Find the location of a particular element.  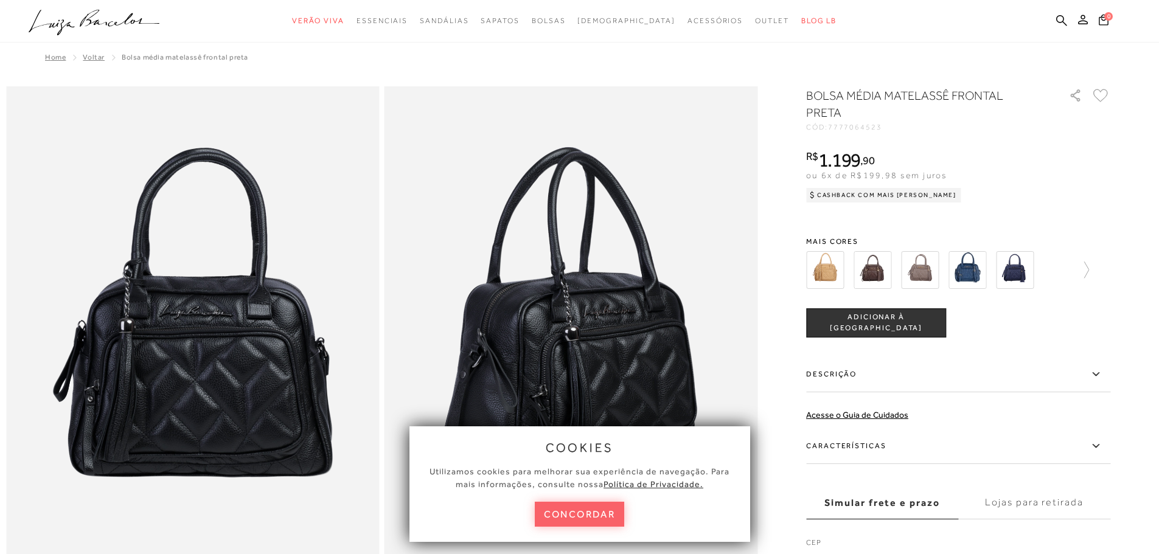

h1: BOLSA MÉDIA MATELASSÊ FRONTAL PRETA is located at coordinates (920, 104).